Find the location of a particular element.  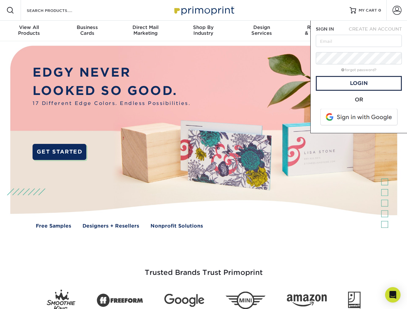

a: Free Samples is located at coordinates (53, 226).